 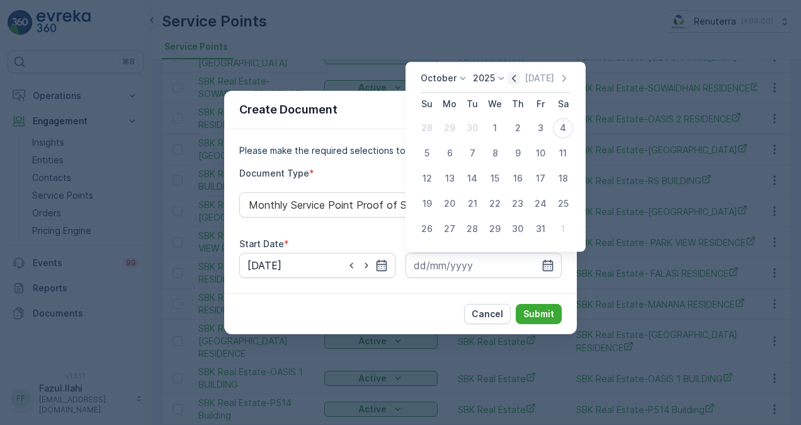 What do you see at coordinates (488, 314) in the screenshot?
I see `p: Cancel` at bounding box center [488, 314].